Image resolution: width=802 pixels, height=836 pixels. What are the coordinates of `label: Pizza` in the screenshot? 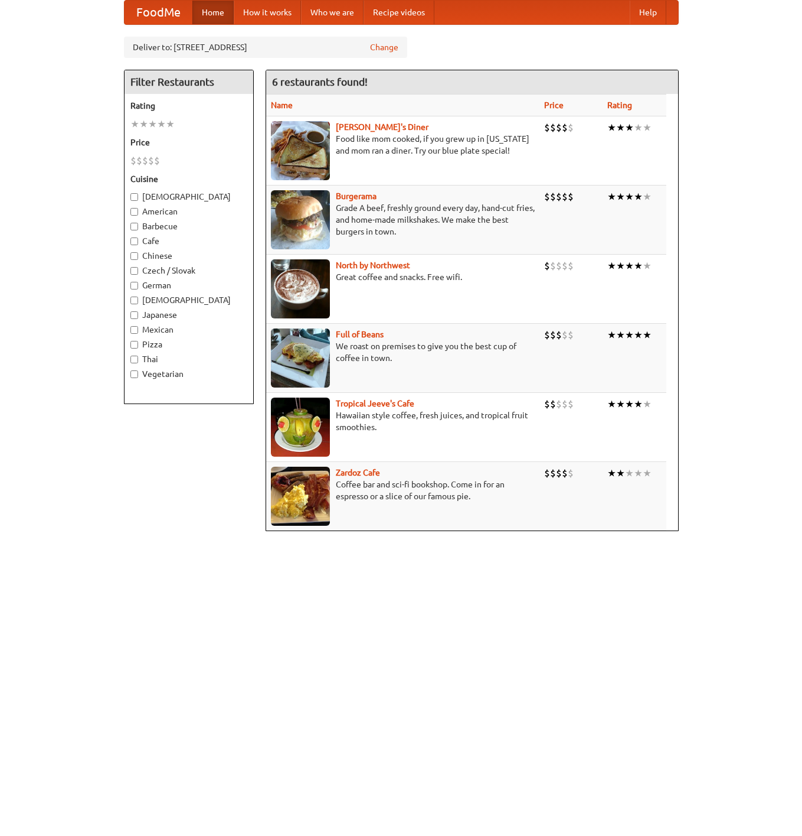 It's located at (189, 344).